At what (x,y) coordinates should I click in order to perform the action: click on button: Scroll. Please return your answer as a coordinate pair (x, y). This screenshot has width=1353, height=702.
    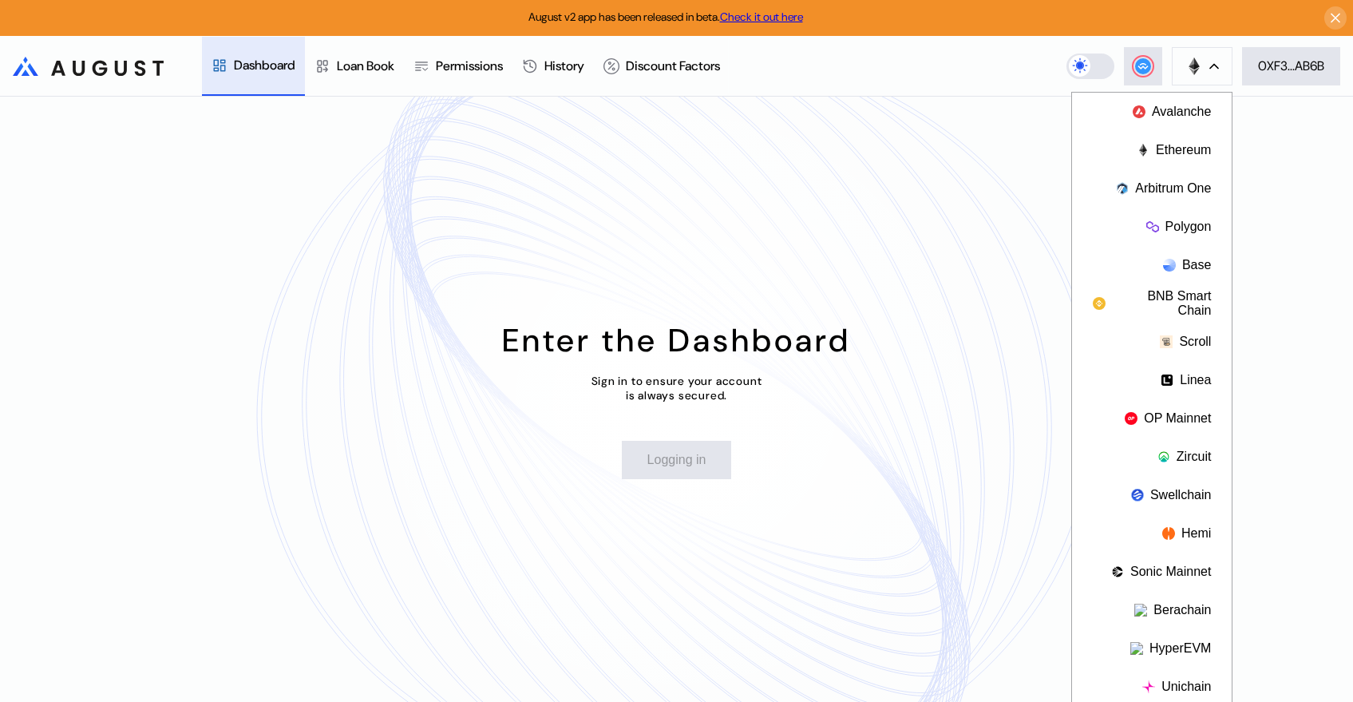
    Looking at the image, I should click on (1152, 342).